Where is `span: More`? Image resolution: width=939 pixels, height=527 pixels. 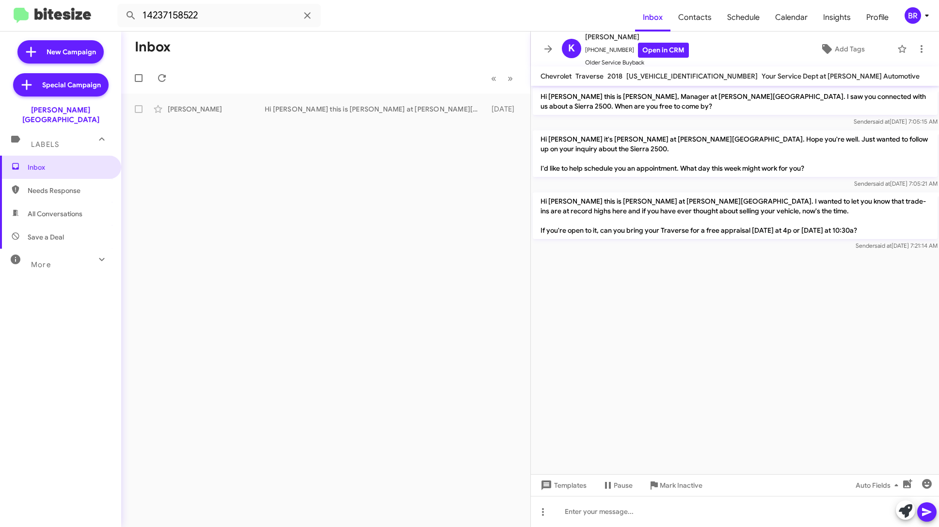
span: More is located at coordinates (41, 265).